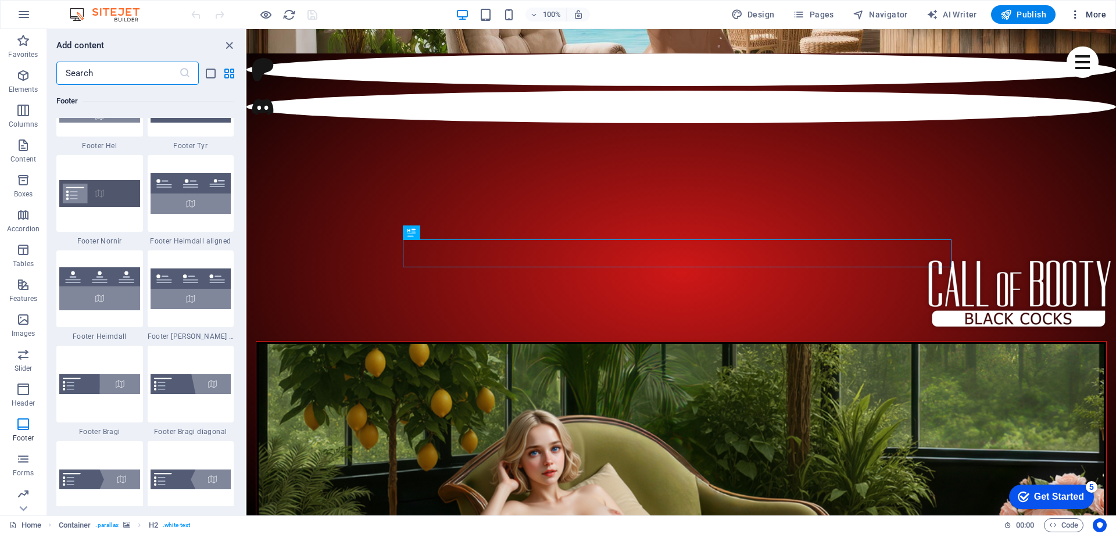  I want to click on button: Usercentrics, so click(1100, 526).